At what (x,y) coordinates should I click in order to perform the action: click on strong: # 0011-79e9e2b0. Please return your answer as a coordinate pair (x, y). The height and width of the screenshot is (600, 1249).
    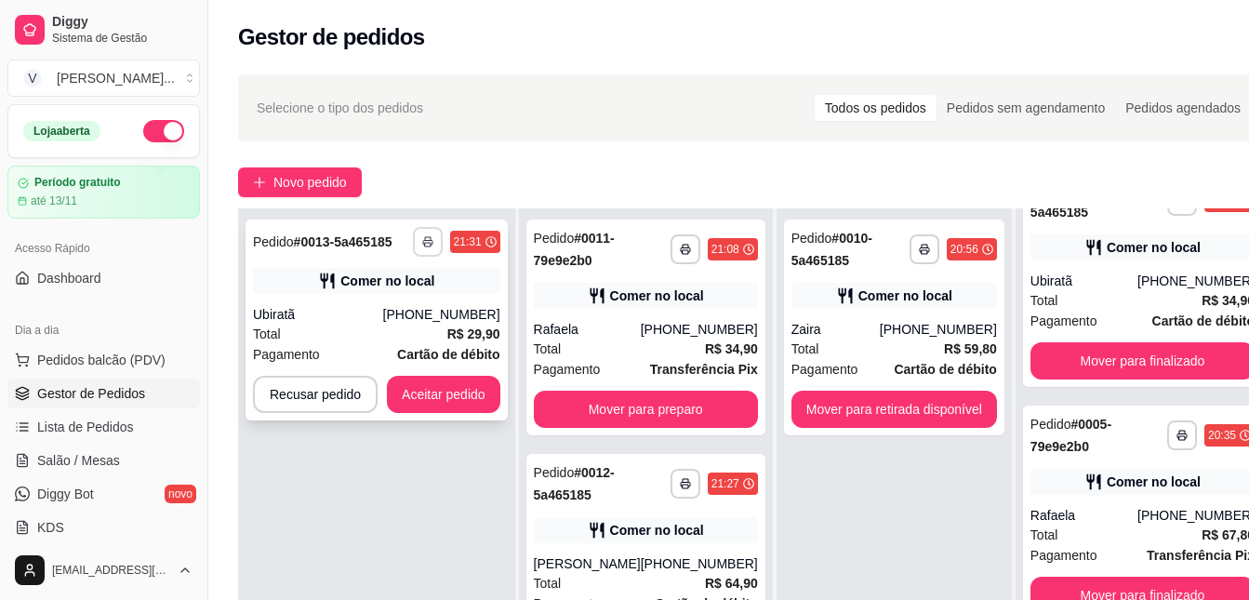
    Looking at the image, I should click on (574, 249).